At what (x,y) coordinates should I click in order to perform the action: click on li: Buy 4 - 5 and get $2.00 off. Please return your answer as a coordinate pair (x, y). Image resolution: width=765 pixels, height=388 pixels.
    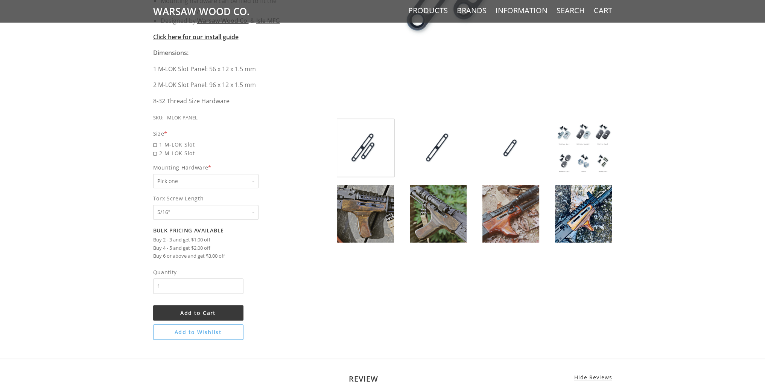
    Looking at the image, I should click on (225, 248).